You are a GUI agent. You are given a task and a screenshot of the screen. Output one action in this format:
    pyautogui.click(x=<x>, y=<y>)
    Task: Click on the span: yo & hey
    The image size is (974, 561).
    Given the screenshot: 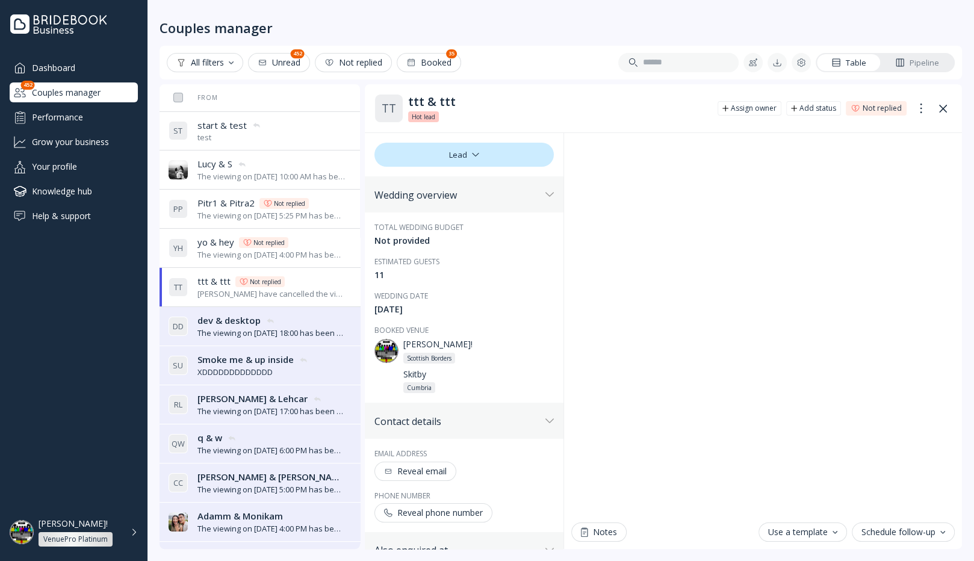 What is the action you would take?
    pyautogui.click(x=216, y=242)
    